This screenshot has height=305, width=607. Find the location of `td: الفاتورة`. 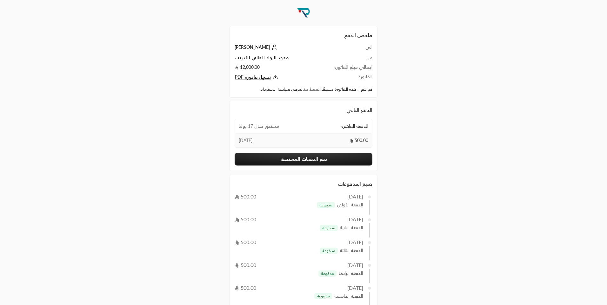

td: الفاتورة is located at coordinates (344, 77).